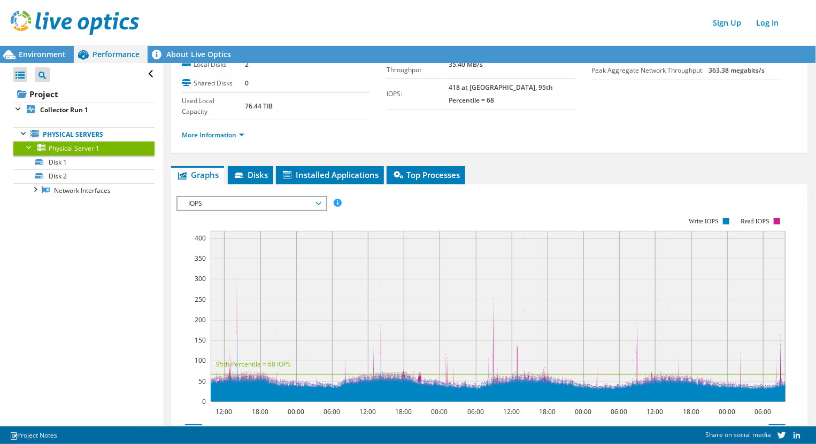  Describe the element at coordinates (738, 435) in the screenshot. I see `span: Share on social media` at that location.